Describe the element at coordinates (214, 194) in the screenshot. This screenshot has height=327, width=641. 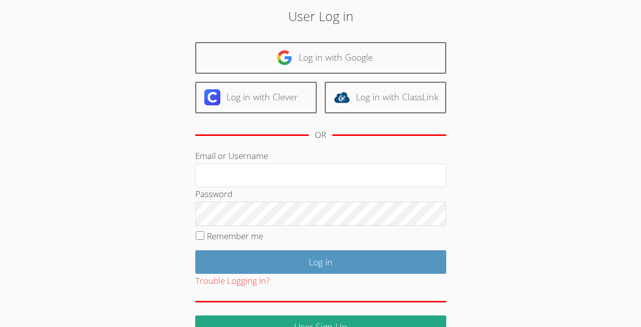
I see `label: Password` at that location.